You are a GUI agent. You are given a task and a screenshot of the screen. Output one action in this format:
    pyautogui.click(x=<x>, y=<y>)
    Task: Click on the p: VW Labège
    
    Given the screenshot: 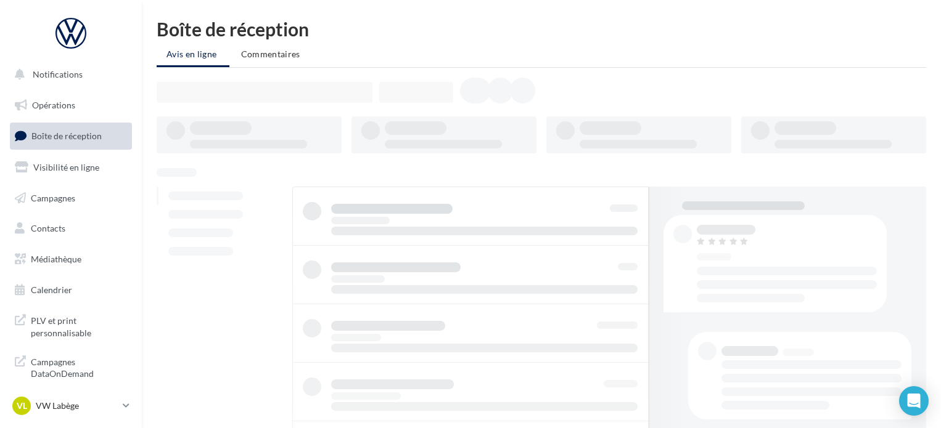 What is the action you would take?
    pyautogui.click(x=76, y=406)
    